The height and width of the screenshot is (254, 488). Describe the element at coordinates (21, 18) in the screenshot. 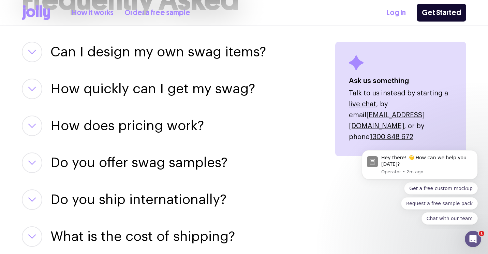

I see `img: Profile image for Operator` at that location.